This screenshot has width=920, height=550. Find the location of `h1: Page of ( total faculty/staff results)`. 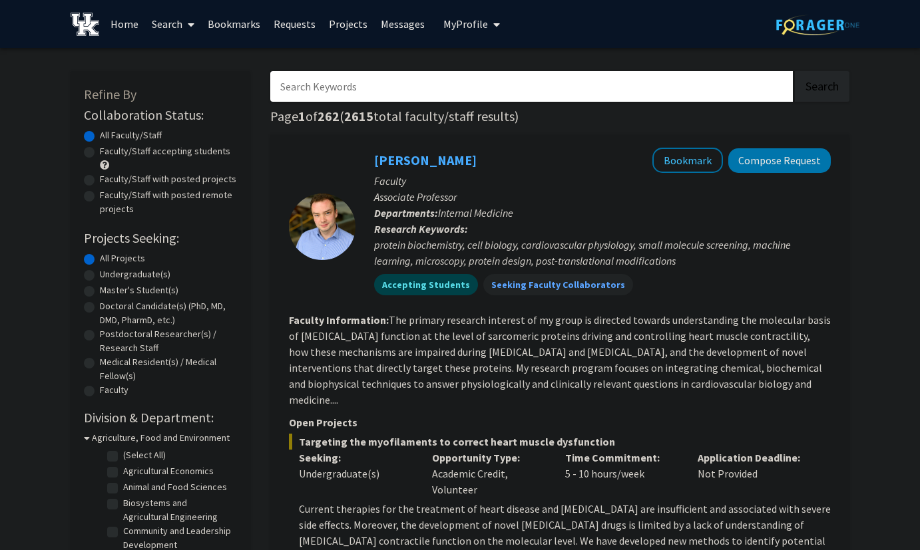

h1: Page of ( total faculty/staff results) is located at coordinates (560, 116).